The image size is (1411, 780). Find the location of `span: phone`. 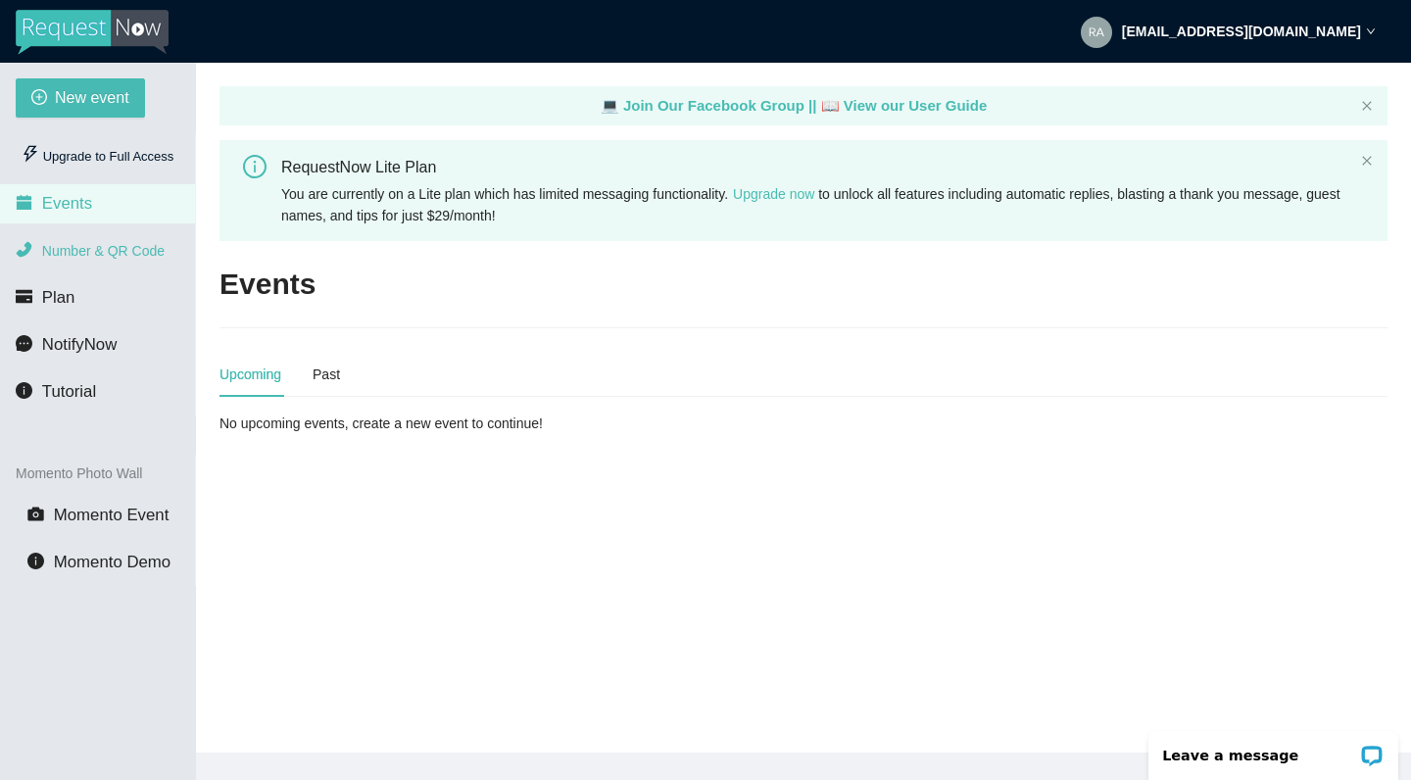

span: phone is located at coordinates (24, 249).